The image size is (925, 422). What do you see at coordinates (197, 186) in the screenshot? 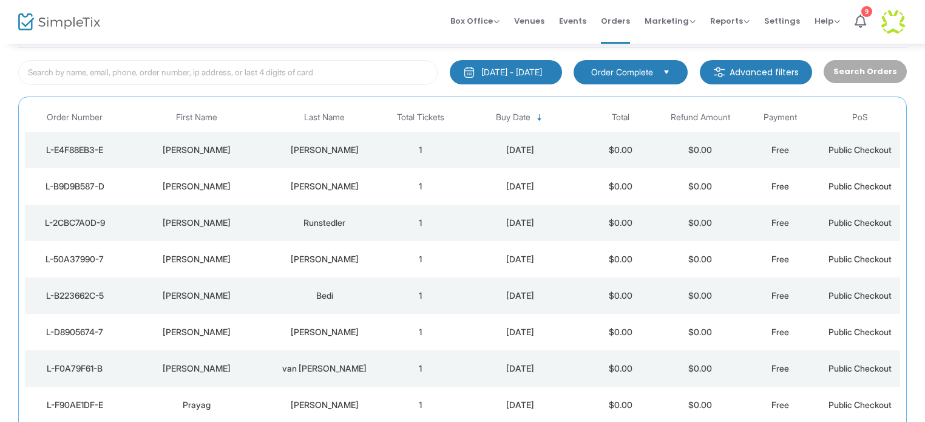
I see `div: Lisa` at bounding box center [197, 186].